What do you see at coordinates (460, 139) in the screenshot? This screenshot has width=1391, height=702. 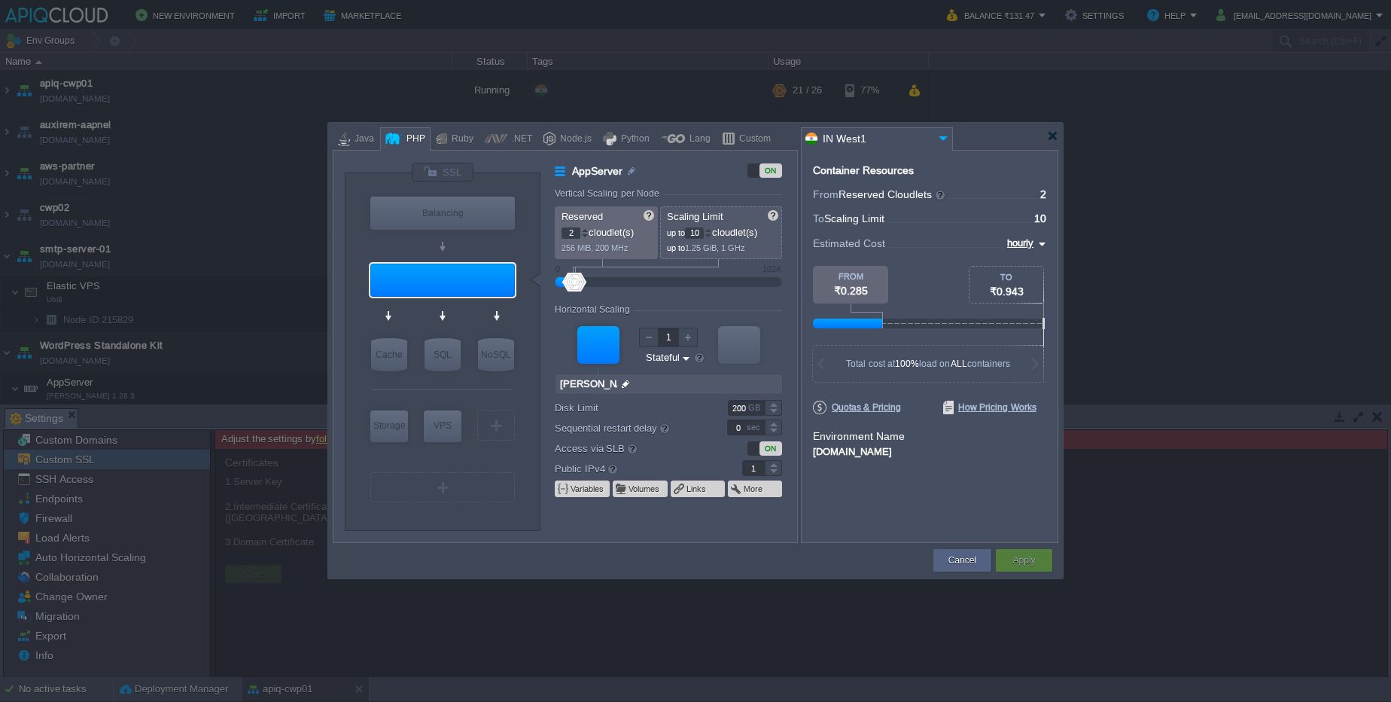 I see `div: Ruby` at bounding box center [460, 139].